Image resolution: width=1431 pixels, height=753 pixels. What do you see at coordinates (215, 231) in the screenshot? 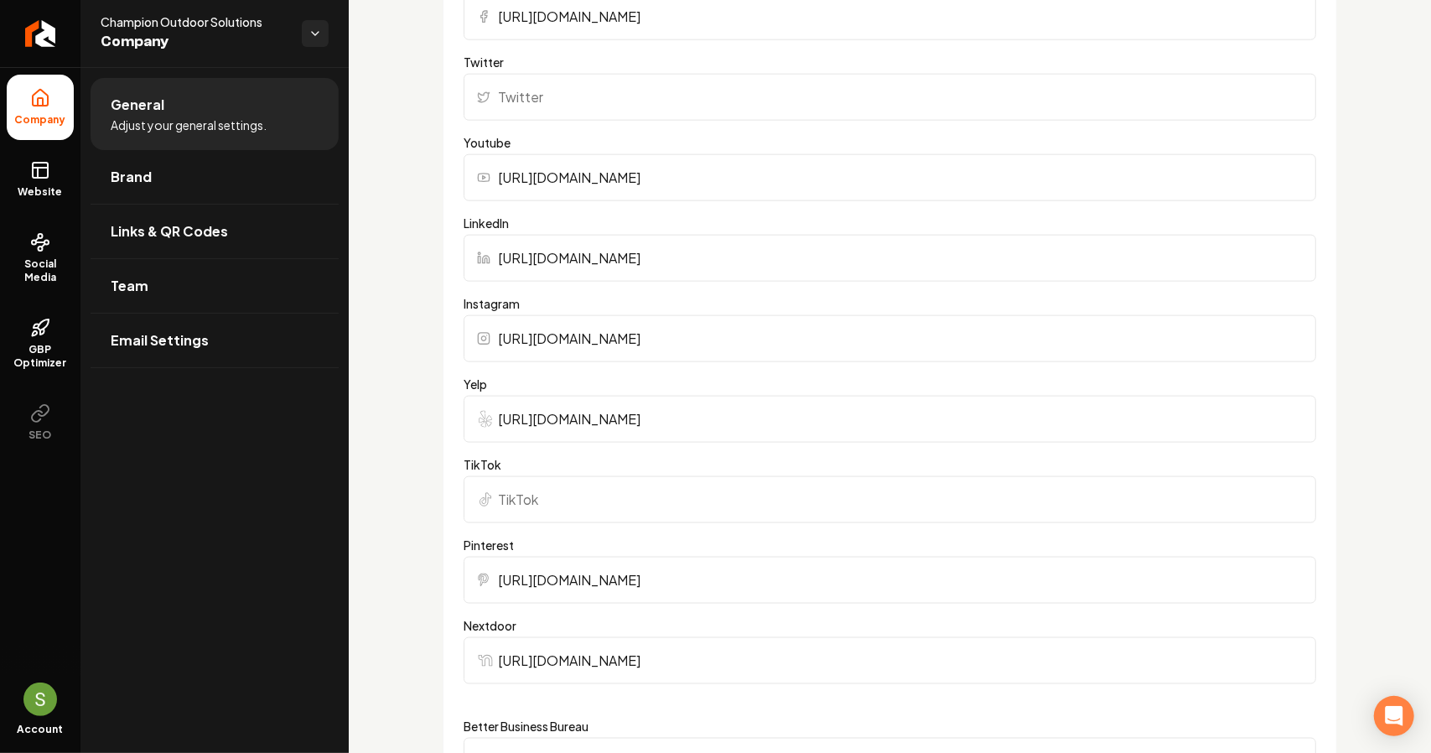
I see `a: Links & QR Codes` at bounding box center [215, 231].